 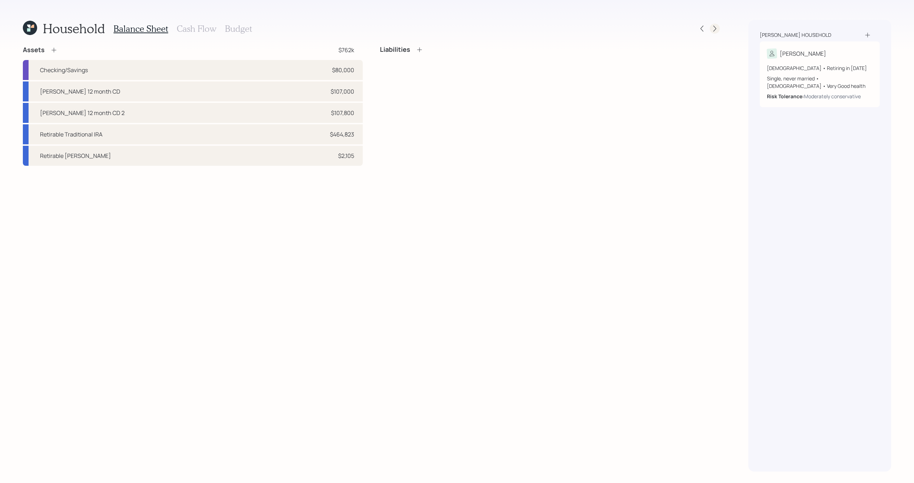 What do you see at coordinates (346, 50) in the screenshot?
I see `div: $762k` at bounding box center [346, 50].